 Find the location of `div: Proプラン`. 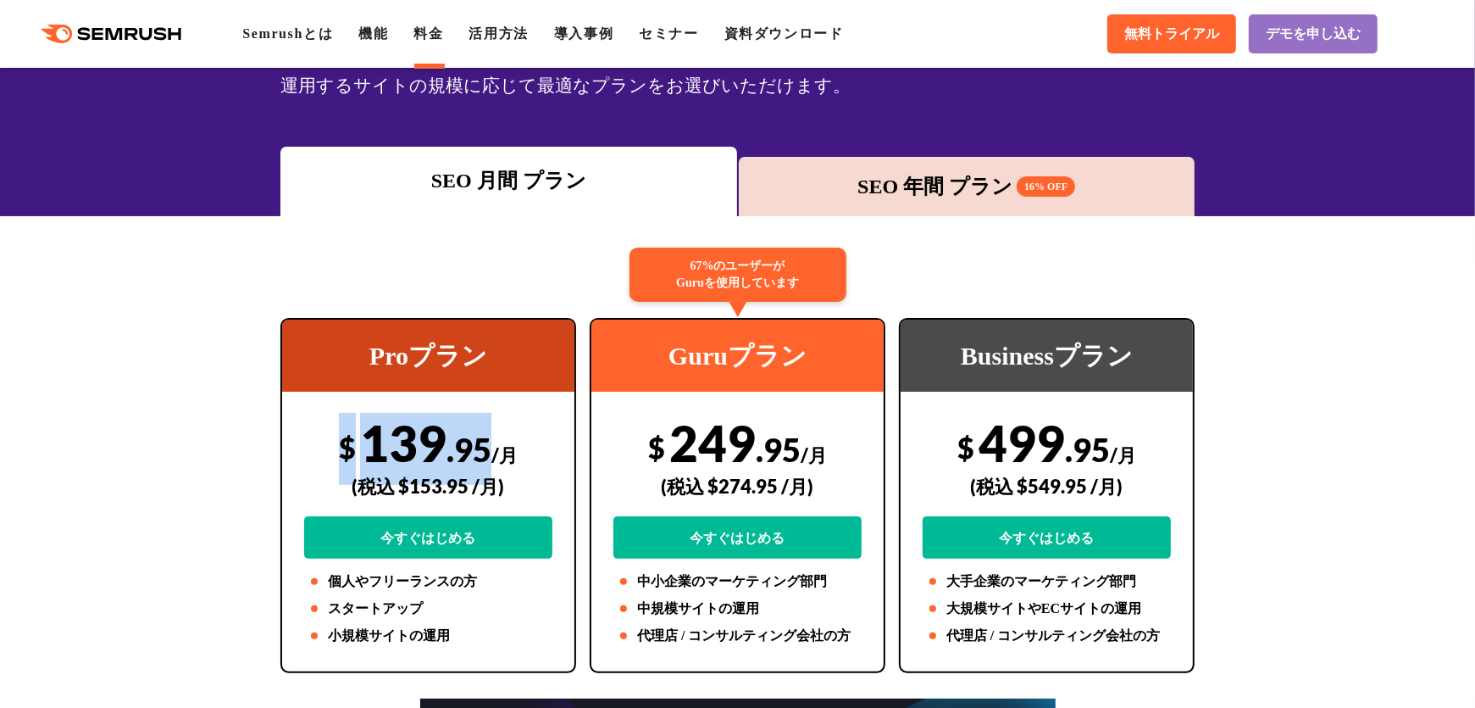

div: Proプラン is located at coordinates (428, 355).